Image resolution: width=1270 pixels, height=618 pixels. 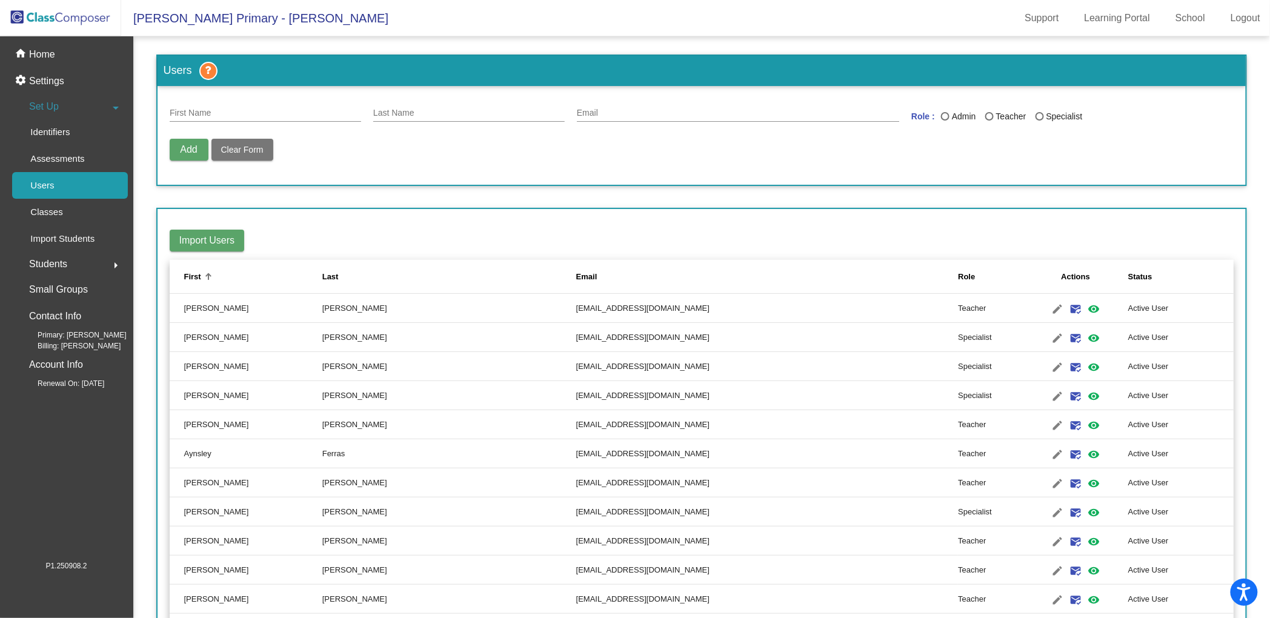 I want to click on p: Identifiers, so click(x=50, y=132).